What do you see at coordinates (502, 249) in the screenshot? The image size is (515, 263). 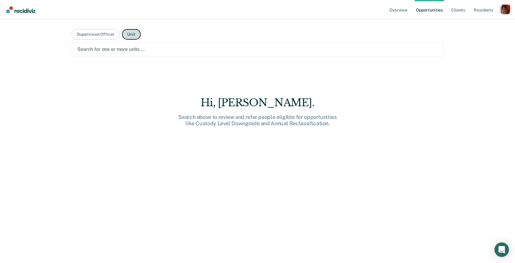 I see `div: Open Intercom Messenger` at bounding box center [502, 249].